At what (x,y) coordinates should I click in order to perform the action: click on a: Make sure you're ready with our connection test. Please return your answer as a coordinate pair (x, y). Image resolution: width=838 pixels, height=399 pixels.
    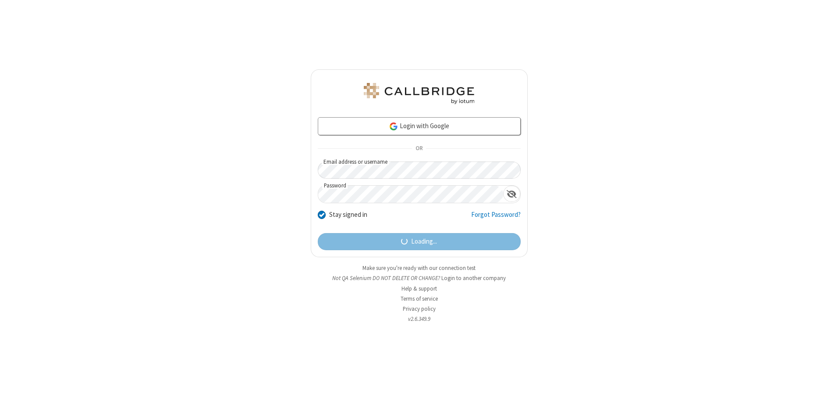
    Looking at the image, I should click on (419, 267).